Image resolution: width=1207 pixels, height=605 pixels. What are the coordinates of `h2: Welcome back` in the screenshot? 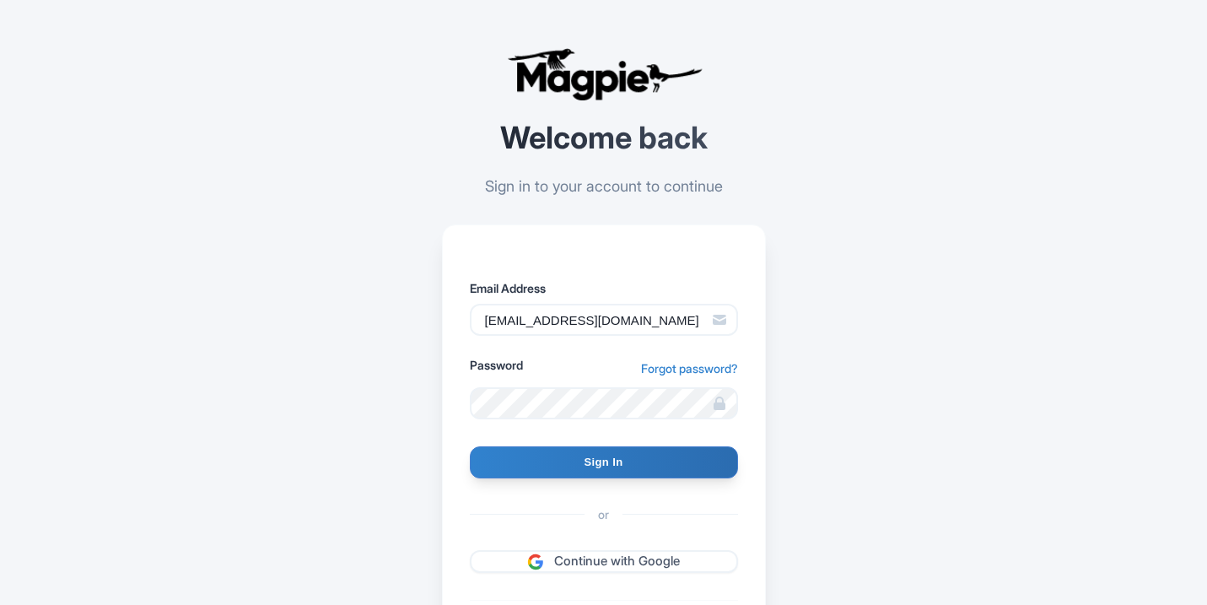 It's located at (604, 138).